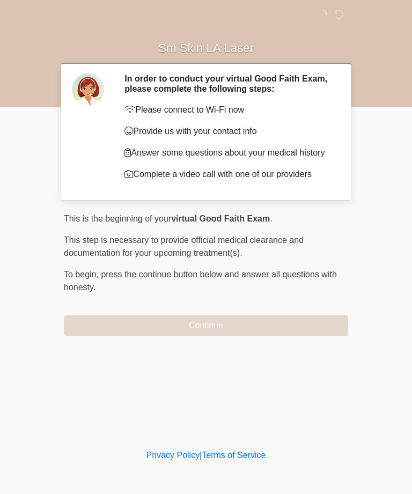 The image size is (412, 494). Describe the element at coordinates (228, 84) in the screenshot. I see `h2: In order to conduct your virtual Good Faith Exam, please complete the following steps:` at that location.